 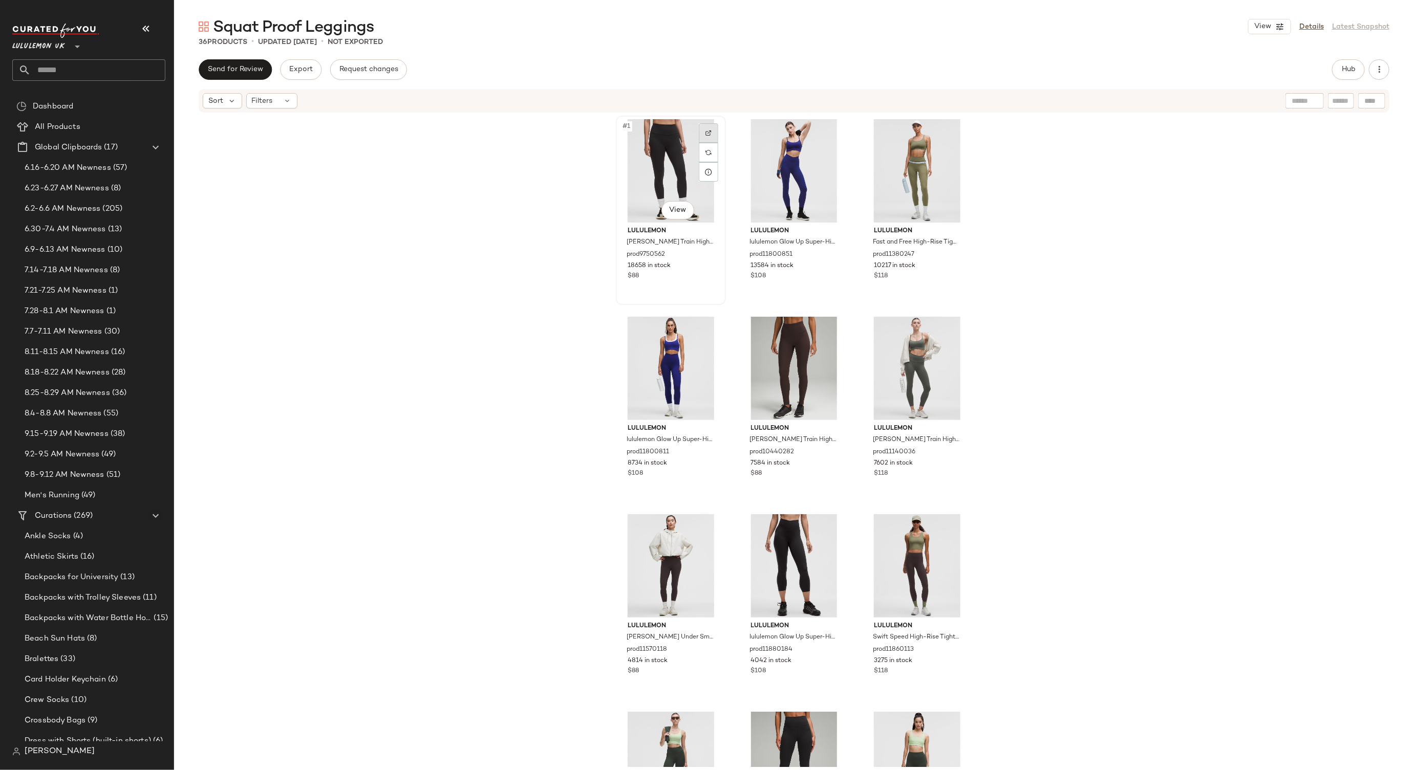 I want to click on span: Ankle Socks, so click(x=48, y=536).